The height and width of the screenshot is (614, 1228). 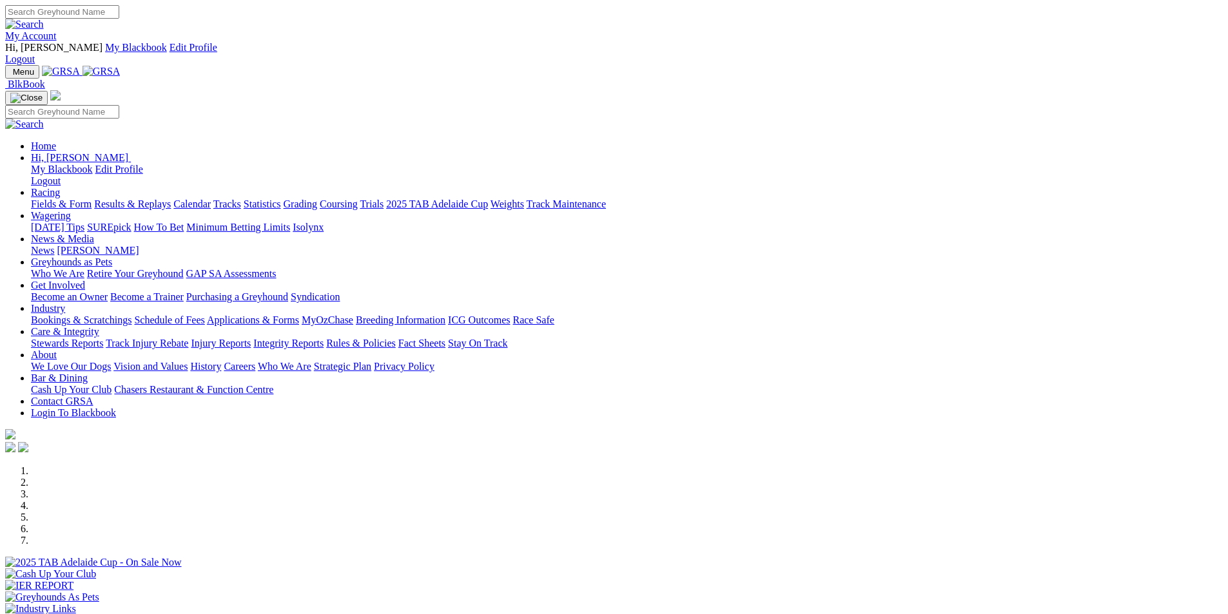 I want to click on a: Track Maintenance, so click(x=566, y=204).